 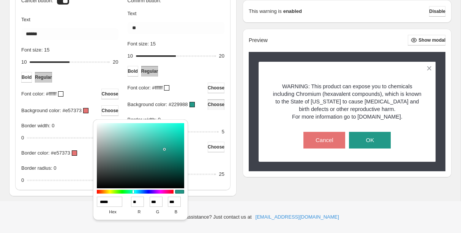 What do you see at coordinates (39, 168) in the screenshot?
I see `span: Border radius: 0` at bounding box center [39, 168].